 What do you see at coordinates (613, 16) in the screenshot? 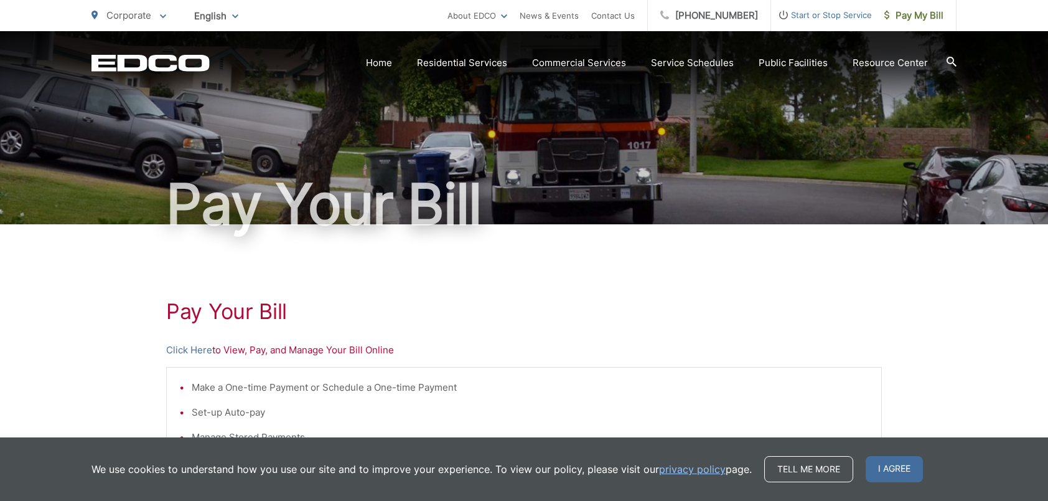
I see `a: Contact Us` at bounding box center [613, 16].